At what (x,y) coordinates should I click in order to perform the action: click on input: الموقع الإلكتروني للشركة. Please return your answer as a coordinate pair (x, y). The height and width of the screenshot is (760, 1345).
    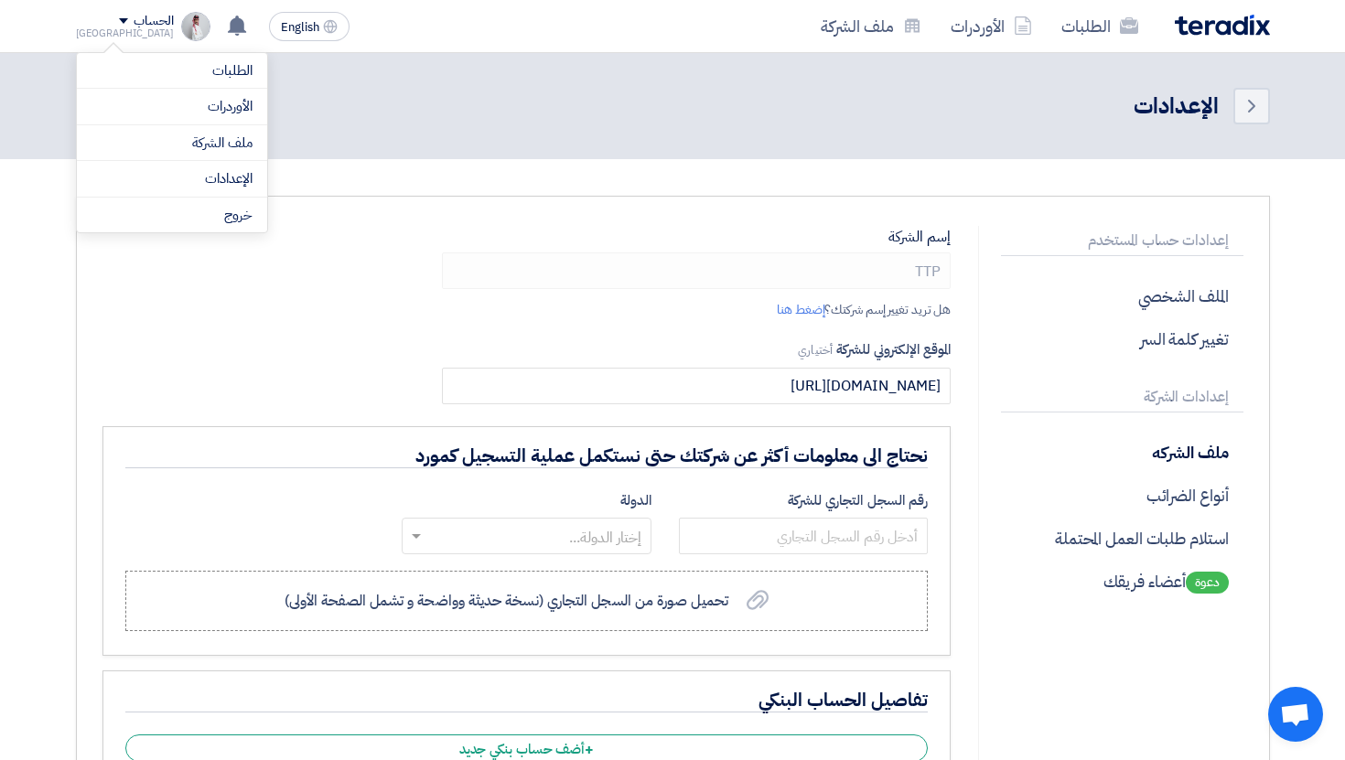
    Looking at the image, I should click on (696, 386).